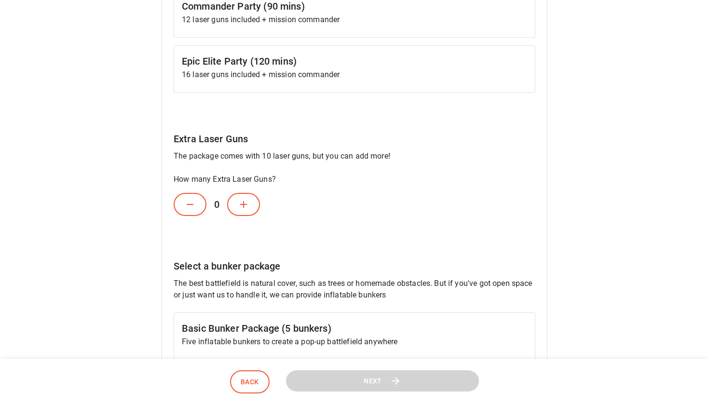  I want to click on p: 16 laser guns included + mission commander, so click(355, 75).